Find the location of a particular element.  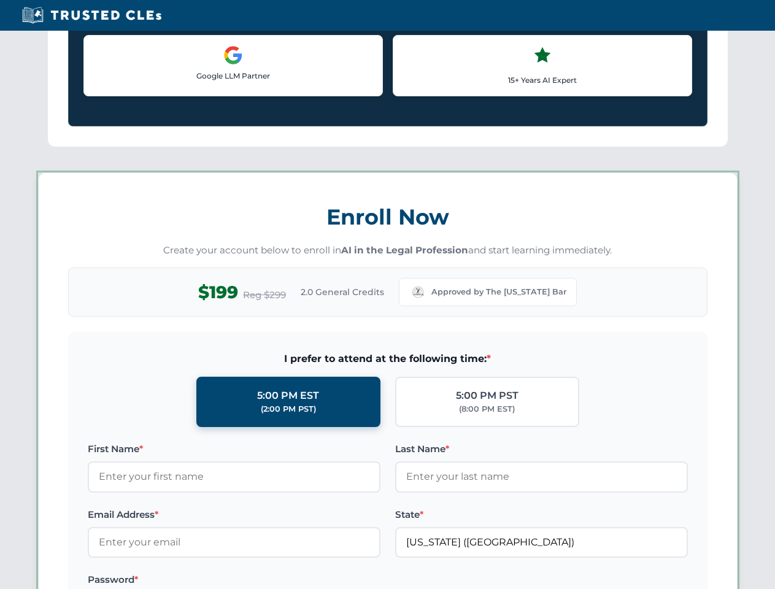

label: First Name is located at coordinates (234, 449).